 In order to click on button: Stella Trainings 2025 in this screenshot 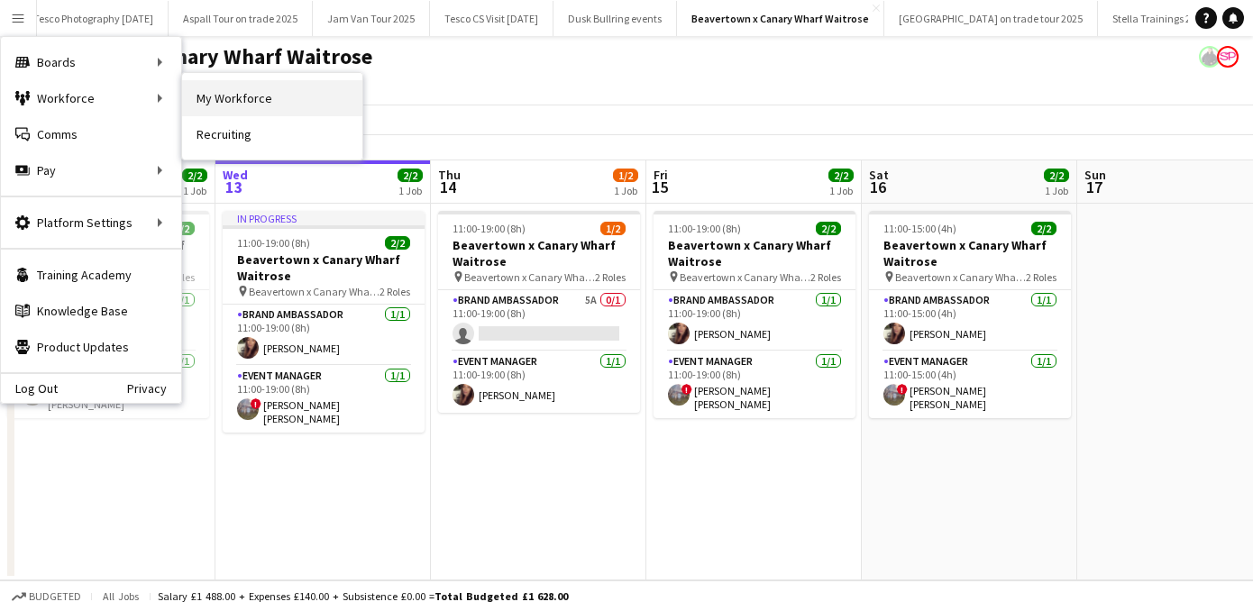, I will do `click(1160, 18)`.